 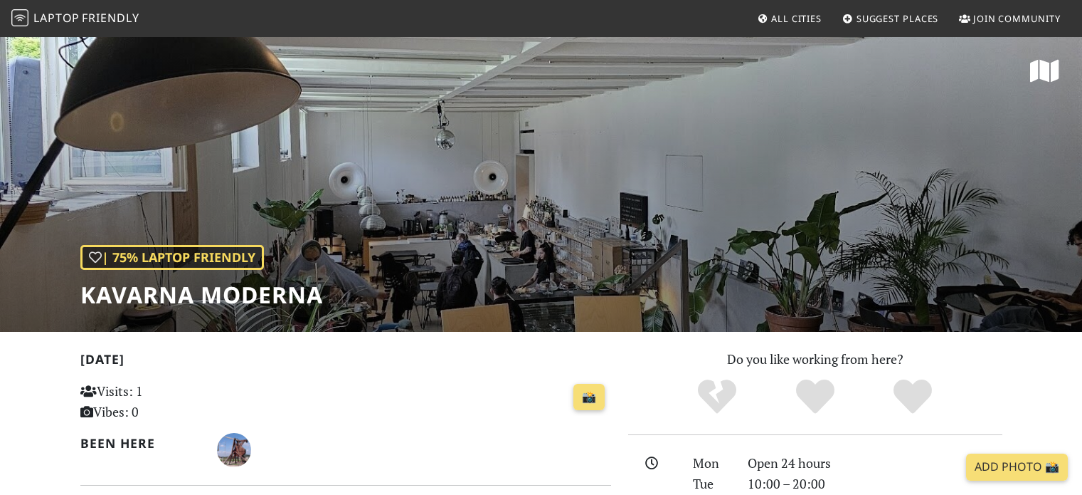 I want to click on a: All Cities, so click(x=789, y=19).